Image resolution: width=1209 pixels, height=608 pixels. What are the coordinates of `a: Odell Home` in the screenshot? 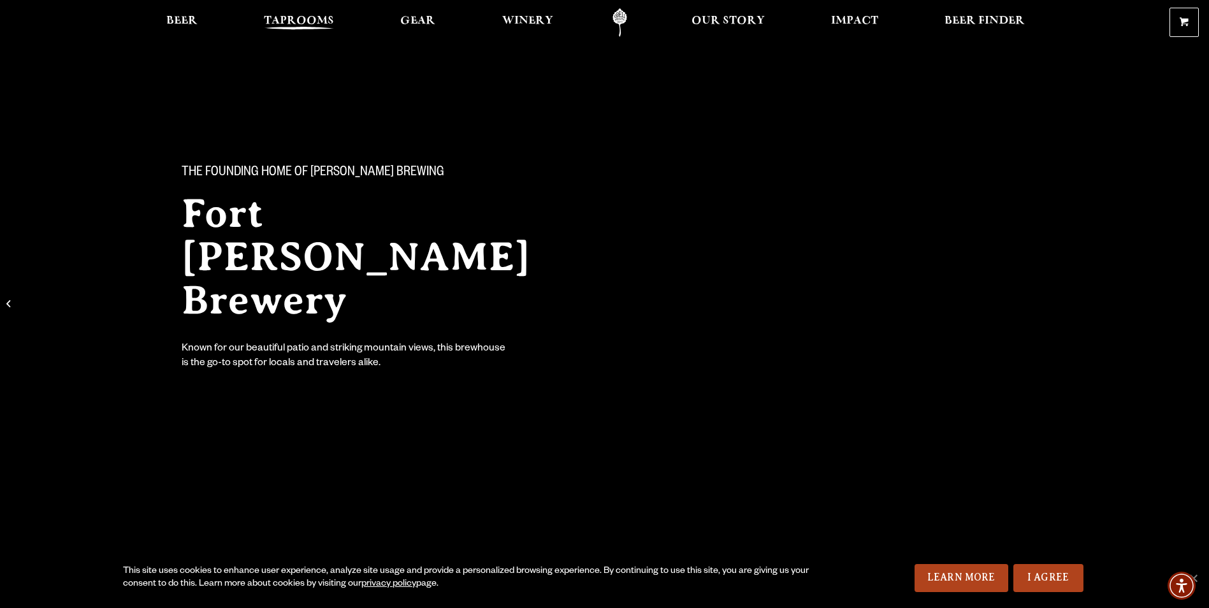 It's located at (619, 22).